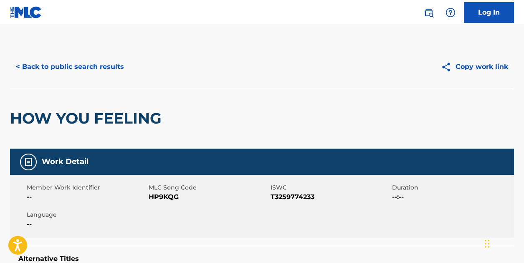 This screenshot has height=263, width=524. Describe the element at coordinates (70, 67) in the screenshot. I see `button: < Back to public search results` at that location.